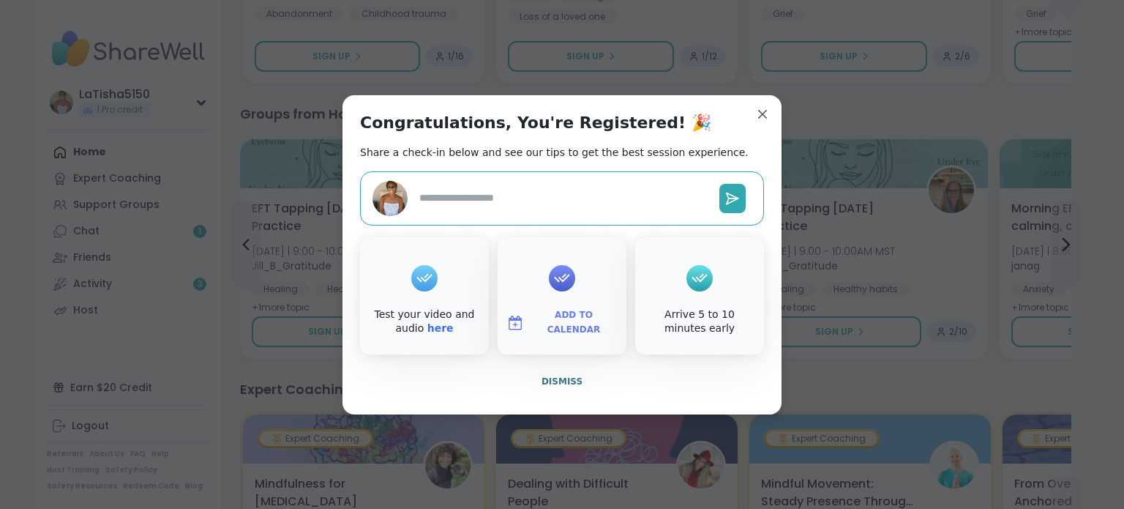 This screenshot has width=1124, height=509. What do you see at coordinates (536, 123) in the screenshot?
I see `h1: Congratulations, You're Registered! 🎉` at bounding box center [536, 123].